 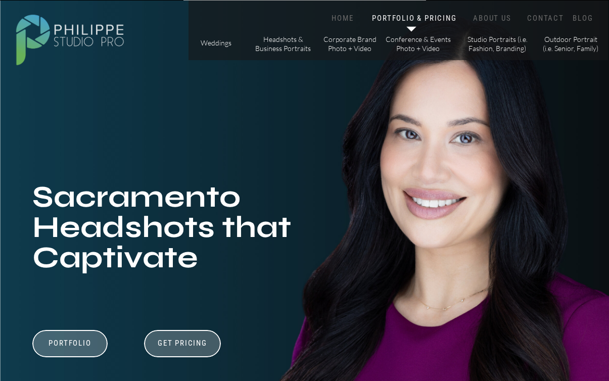 I want to click on h1: Sacramento Headshots that Captivate, so click(x=174, y=232).